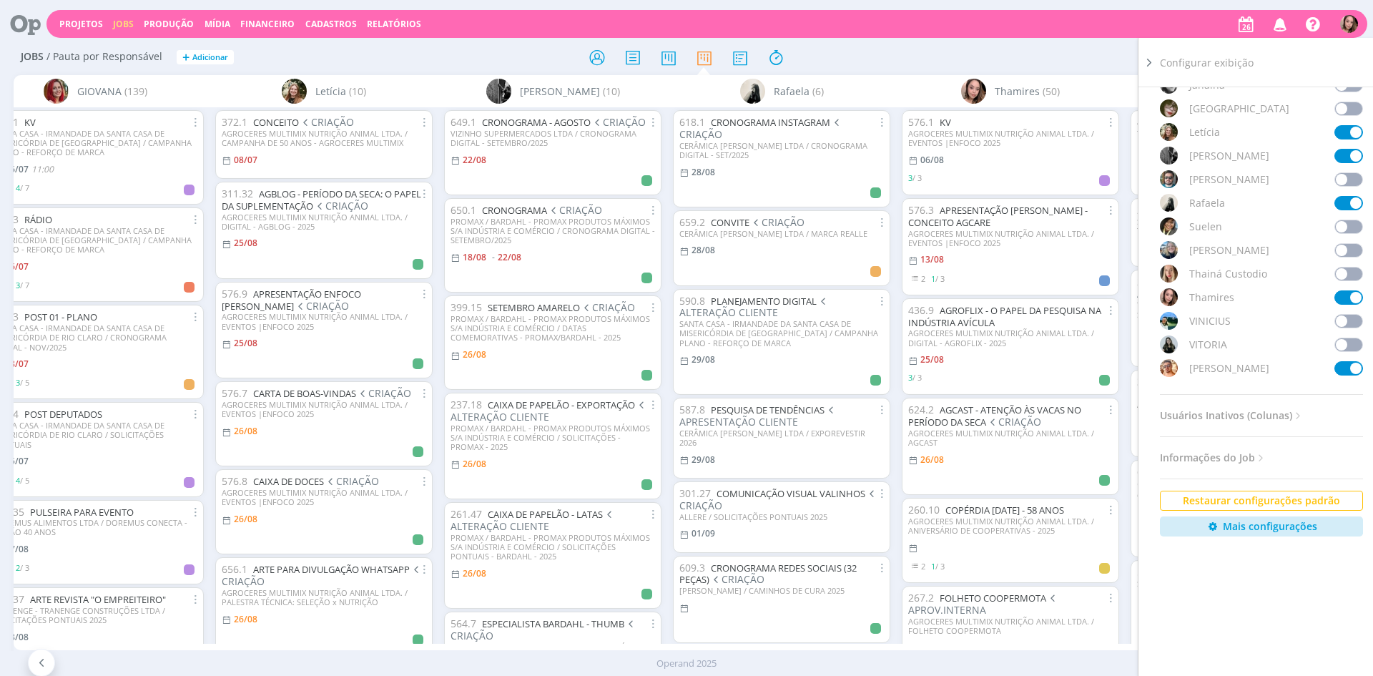 The image size is (1373, 676). I want to click on a: RÁDIO, so click(38, 220).